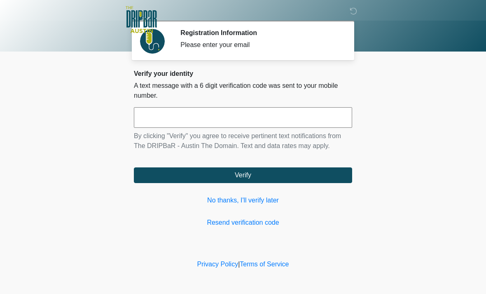  I want to click on img: The DRIPBaR - Austin The Domain Logo, so click(141, 19).